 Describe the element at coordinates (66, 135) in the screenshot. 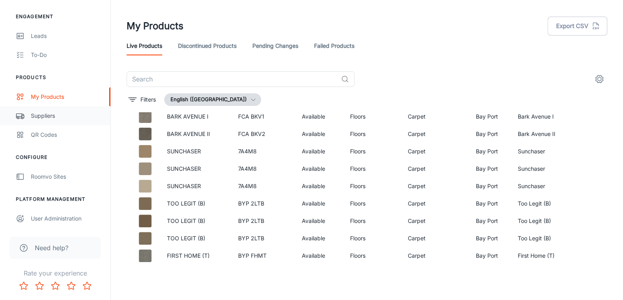

I see `div: QR Codes` at that location.